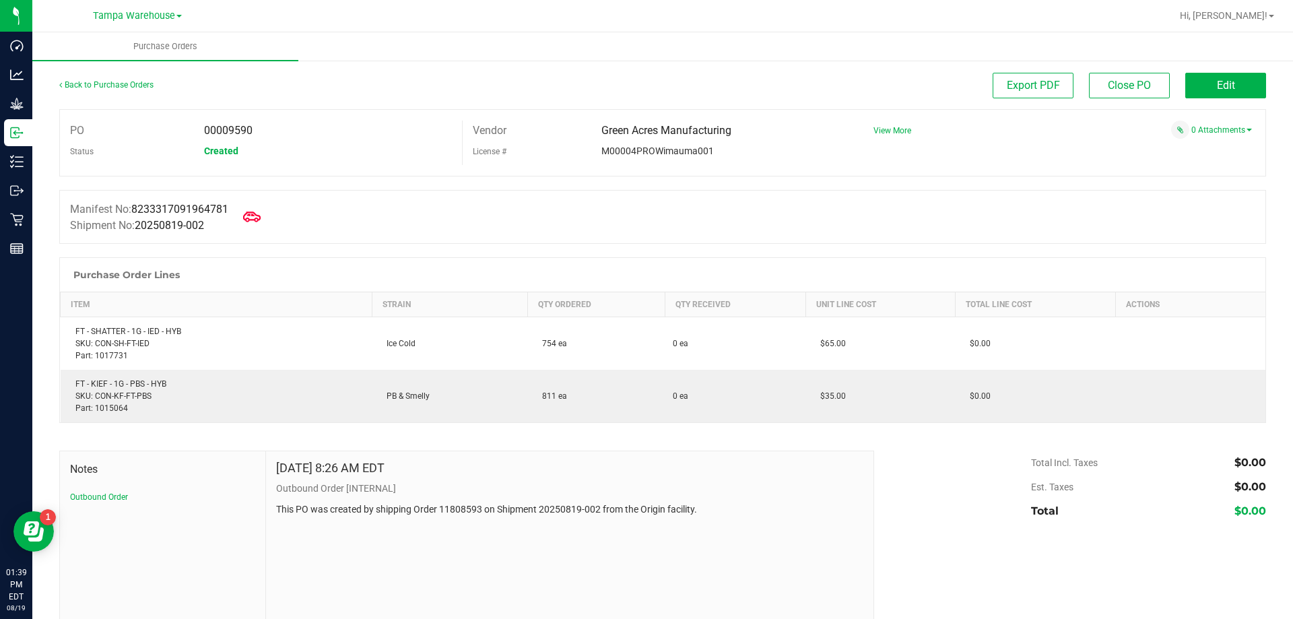 Image resolution: width=1293 pixels, height=619 pixels. What do you see at coordinates (221, 151) in the screenshot?
I see `span: Created` at bounding box center [221, 151].